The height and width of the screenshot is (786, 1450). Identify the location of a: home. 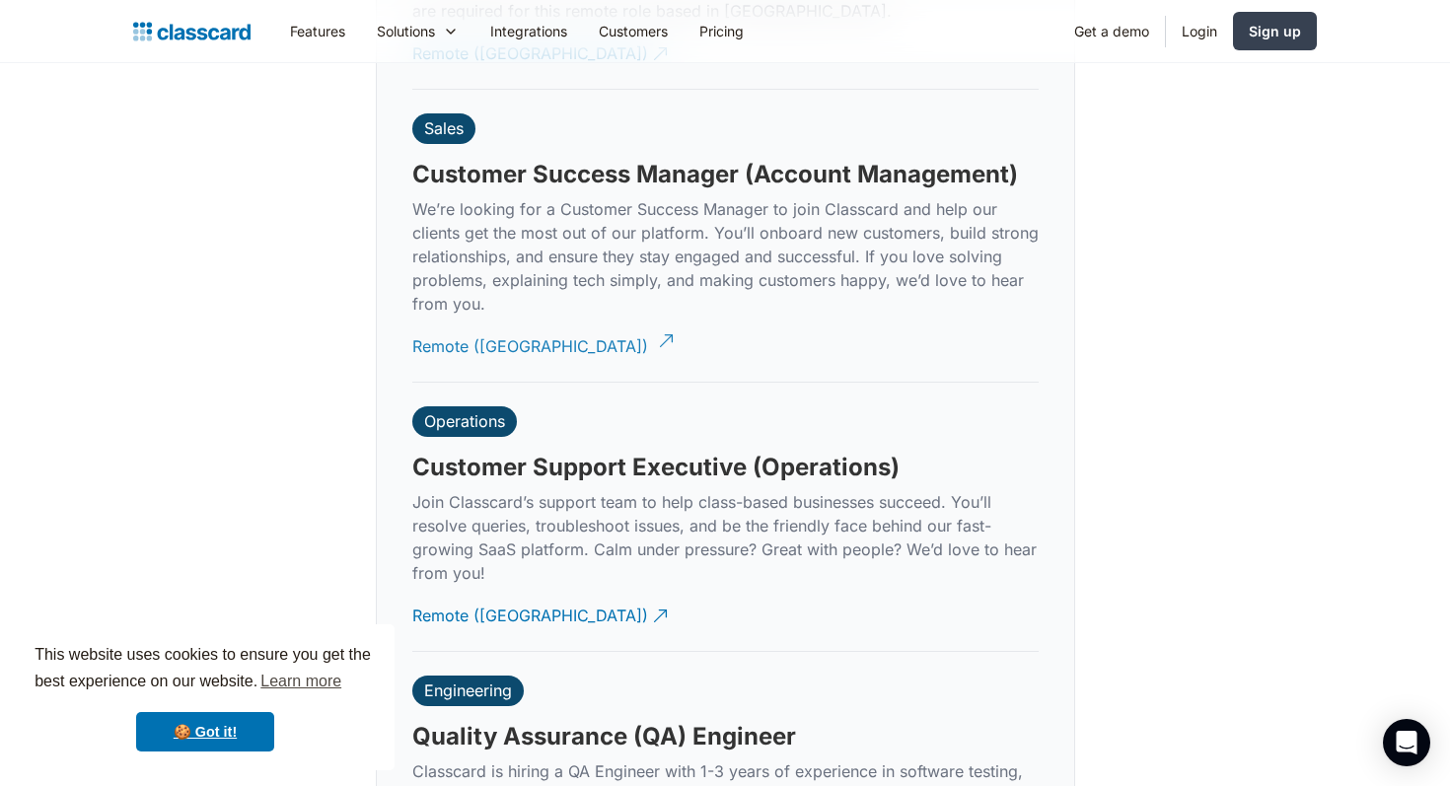
(191, 32).